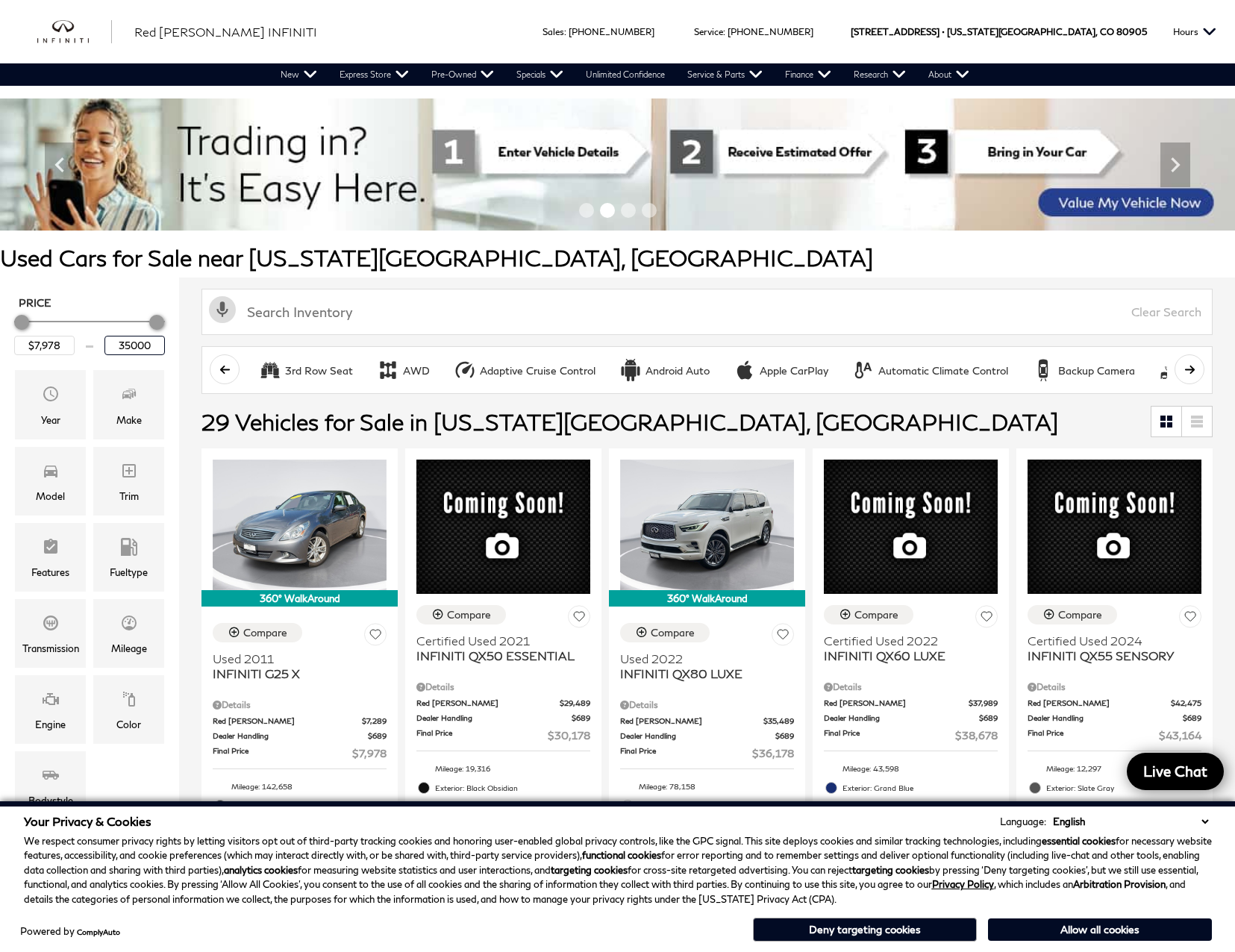 This screenshot has height=952, width=1235. What do you see at coordinates (129, 396) in the screenshot?
I see `span: Make` at bounding box center [129, 396].